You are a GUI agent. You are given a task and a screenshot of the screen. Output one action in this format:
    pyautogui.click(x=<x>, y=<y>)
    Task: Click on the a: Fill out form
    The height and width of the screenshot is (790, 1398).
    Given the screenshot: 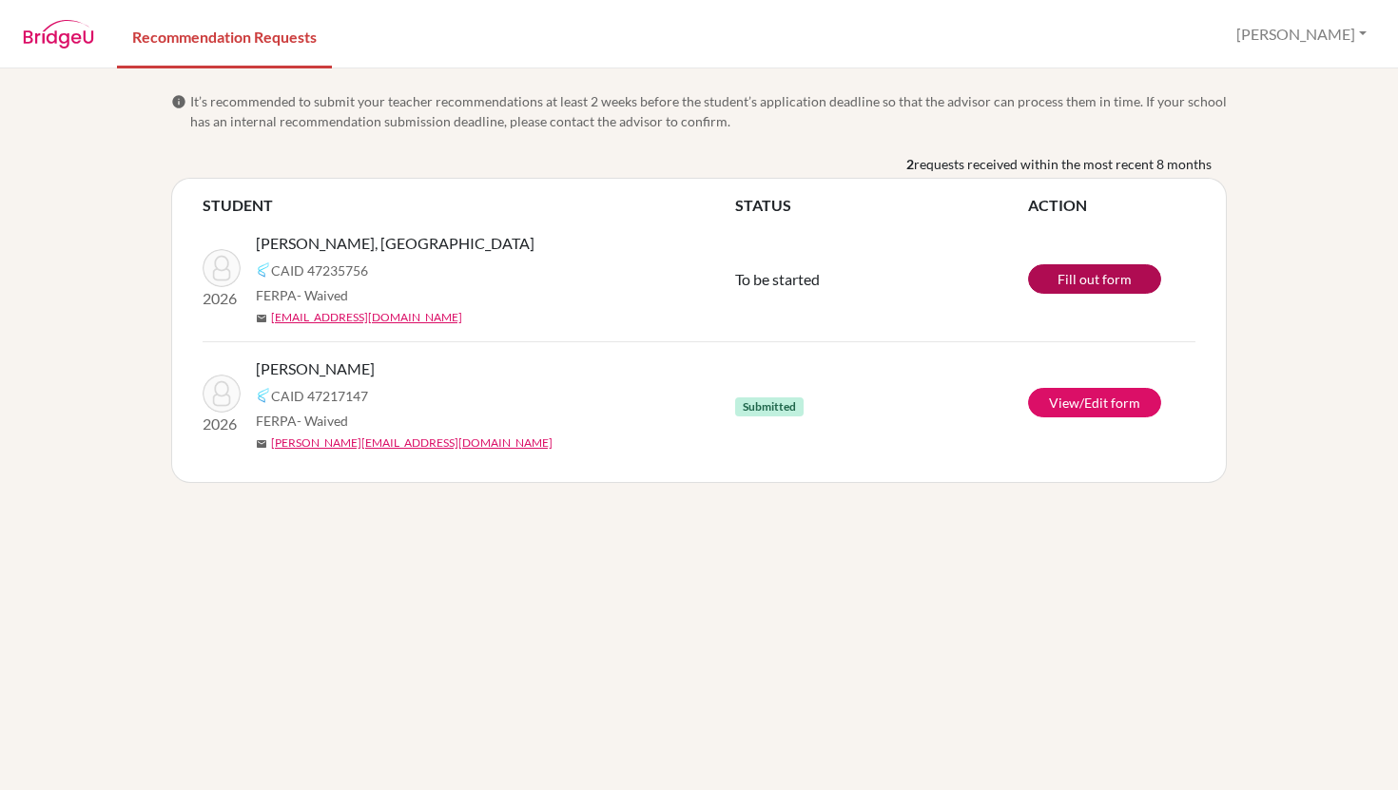 What is the action you would take?
    pyautogui.click(x=1094, y=279)
    